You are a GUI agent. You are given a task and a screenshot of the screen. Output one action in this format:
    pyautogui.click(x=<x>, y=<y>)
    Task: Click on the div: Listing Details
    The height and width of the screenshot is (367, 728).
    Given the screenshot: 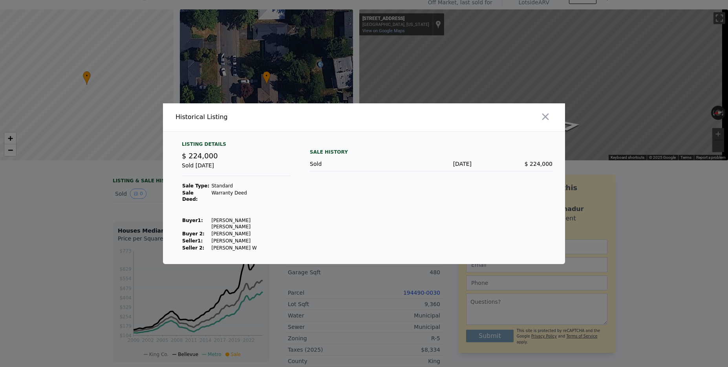 What is the action you would take?
    pyautogui.click(x=236, y=146)
    